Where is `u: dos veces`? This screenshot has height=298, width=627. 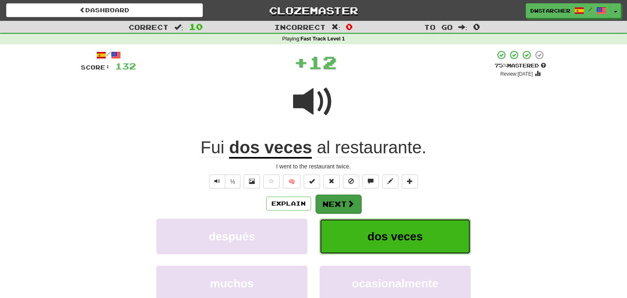
u: dos veces is located at coordinates (270, 148).